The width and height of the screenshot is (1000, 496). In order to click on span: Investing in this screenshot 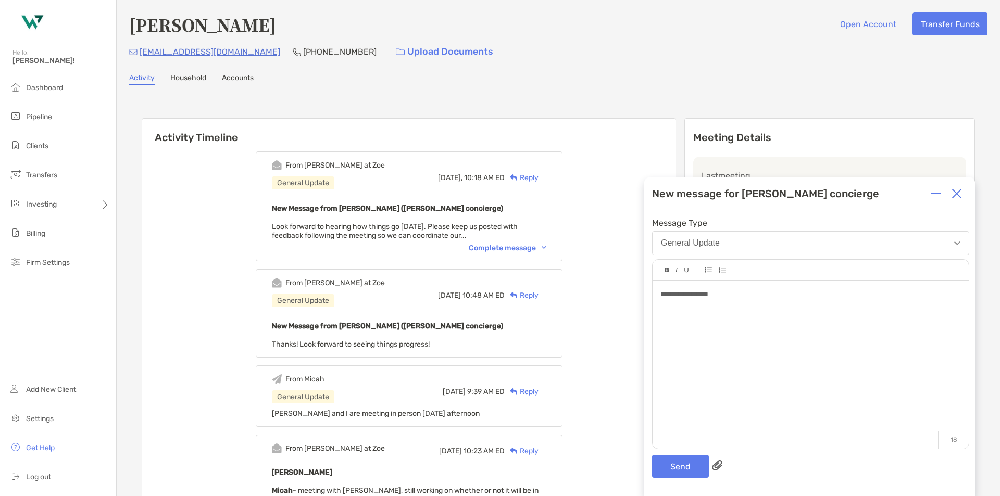, I will do `click(41, 204)`.